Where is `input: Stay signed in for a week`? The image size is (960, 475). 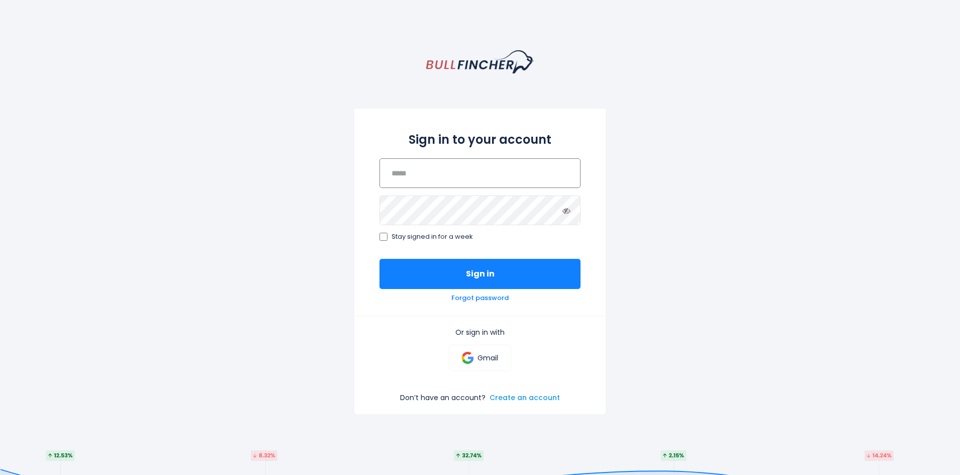 input: Stay signed in for a week is located at coordinates (384, 237).